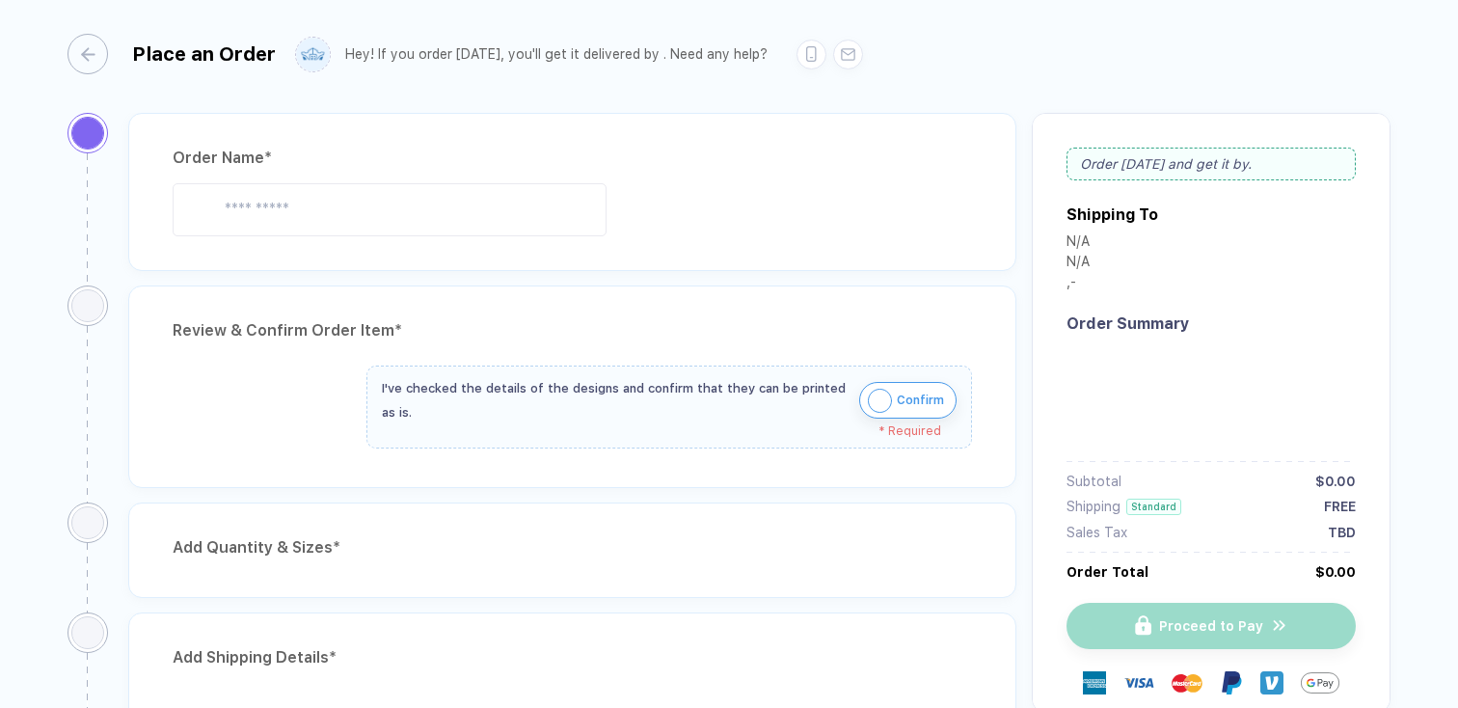 Image resolution: width=1458 pixels, height=708 pixels. I want to click on div: Standard, so click(1153, 506).